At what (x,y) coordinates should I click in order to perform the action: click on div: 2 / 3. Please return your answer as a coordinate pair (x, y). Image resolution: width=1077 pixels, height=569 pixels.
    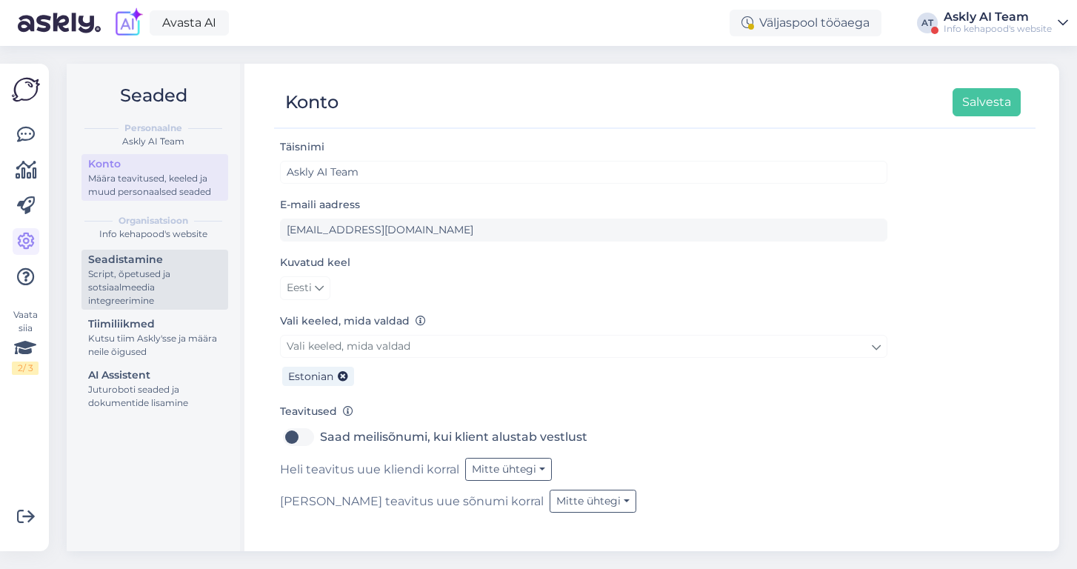
    Looking at the image, I should click on (25, 368).